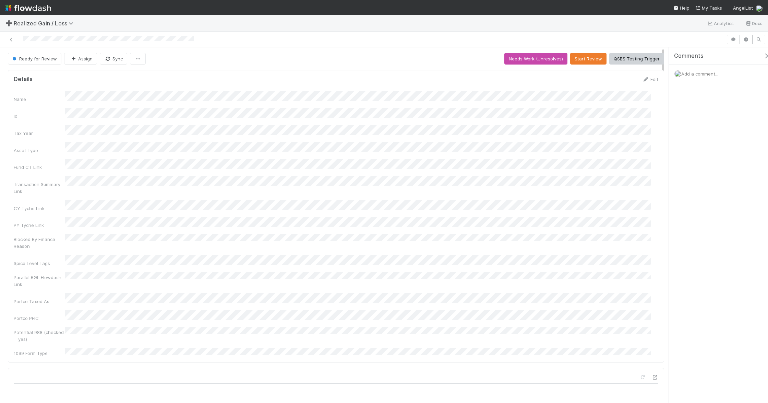 This screenshot has height=403, width=768. I want to click on a: Analytics, so click(720, 23).